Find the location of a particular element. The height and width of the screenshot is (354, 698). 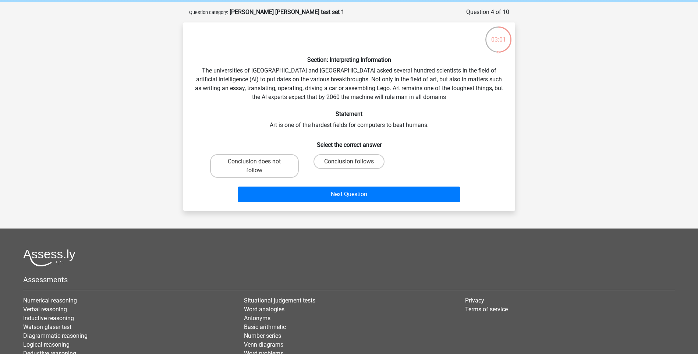

a: Number series is located at coordinates (262, 335).